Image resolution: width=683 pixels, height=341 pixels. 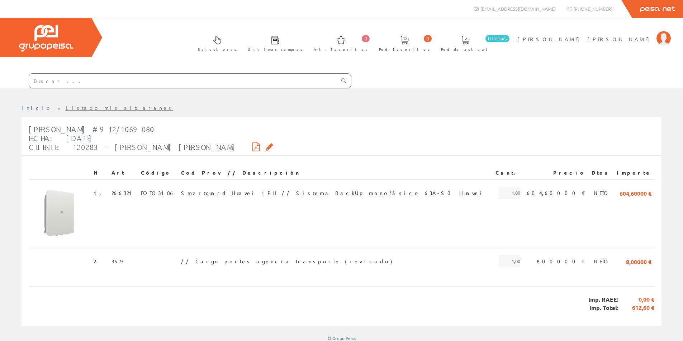 What do you see at coordinates (100, 193) in the screenshot?
I see `span: 1` at bounding box center [100, 193].